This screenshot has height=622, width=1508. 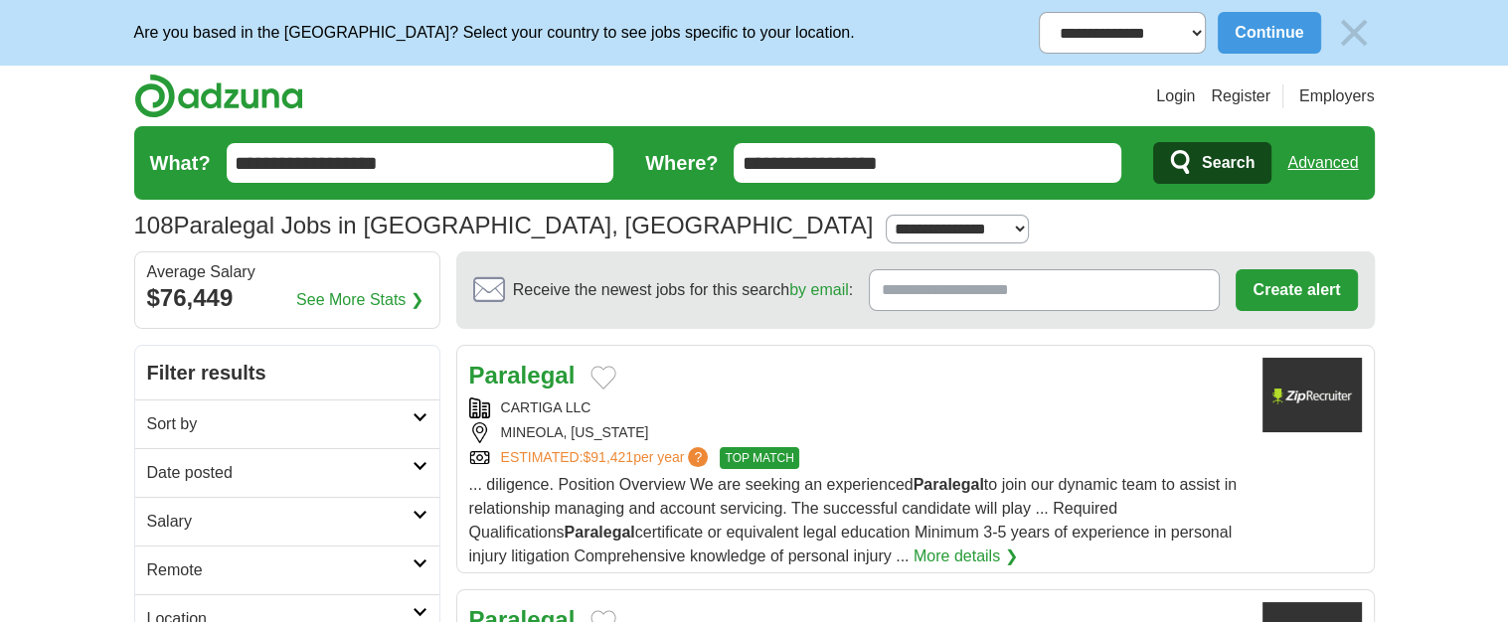 I want to click on h2: Sort by, so click(x=279, y=424).